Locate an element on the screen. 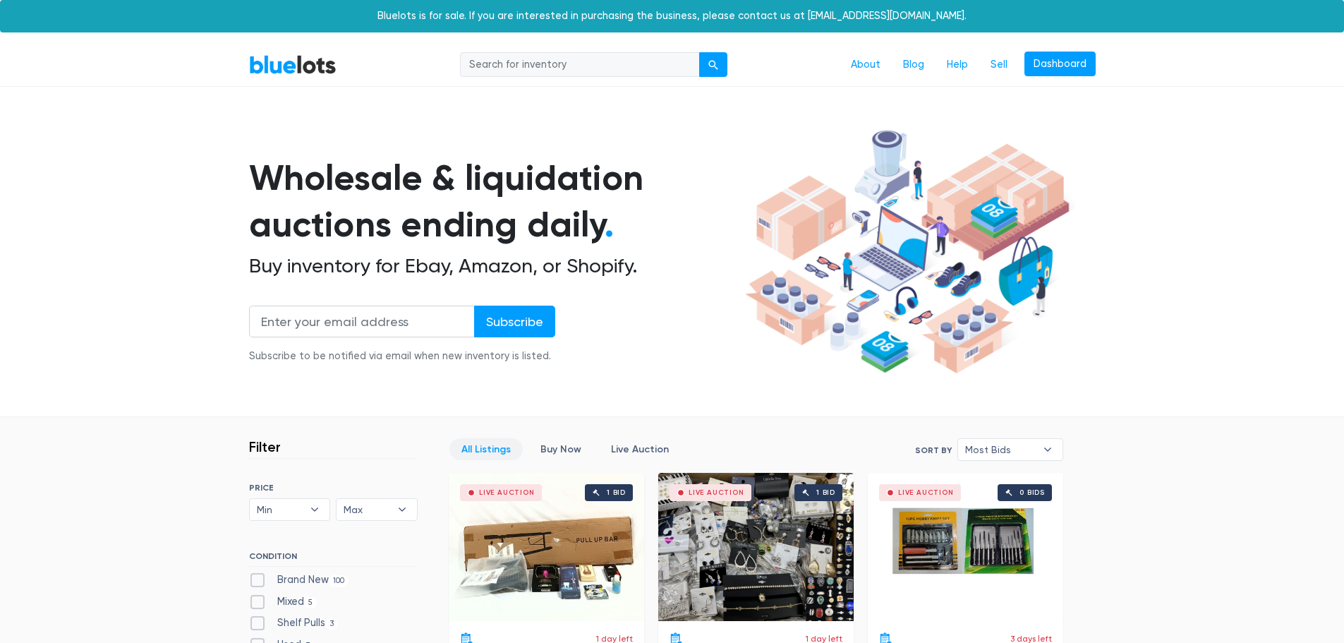 This screenshot has width=1344, height=643. input: Enter your email address is located at coordinates (362, 321).